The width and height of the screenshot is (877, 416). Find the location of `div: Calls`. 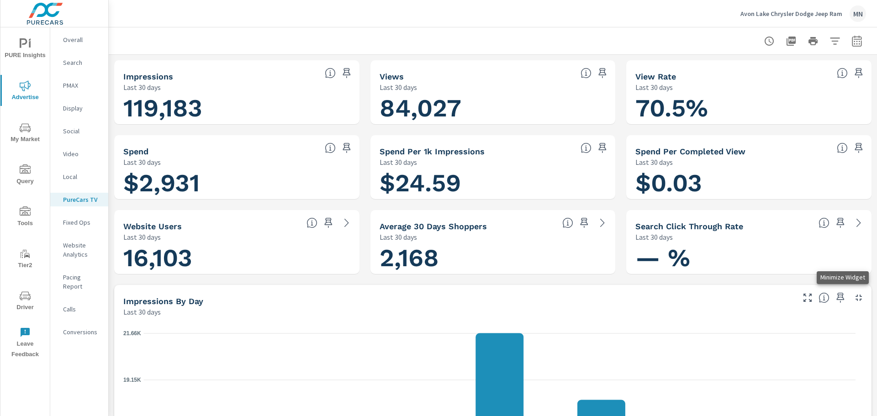

div: Calls is located at coordinates (79, 309).